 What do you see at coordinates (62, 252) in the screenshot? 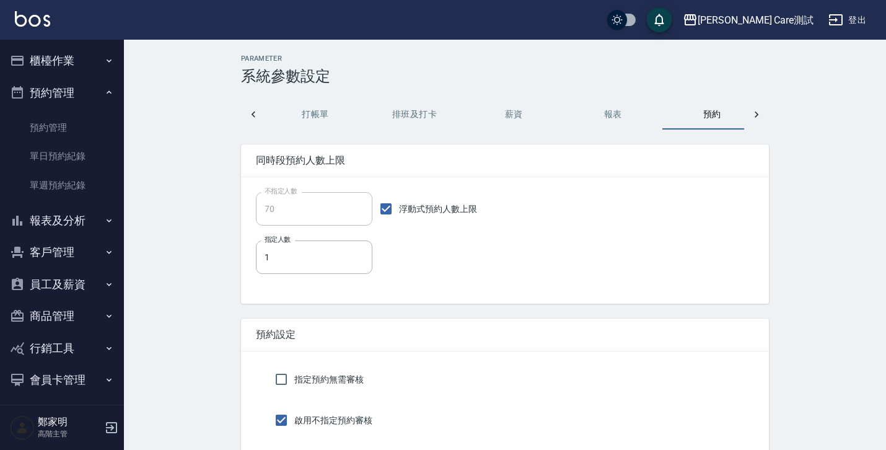
I see `button: 客戶管理` at bounding box center [62, 252].